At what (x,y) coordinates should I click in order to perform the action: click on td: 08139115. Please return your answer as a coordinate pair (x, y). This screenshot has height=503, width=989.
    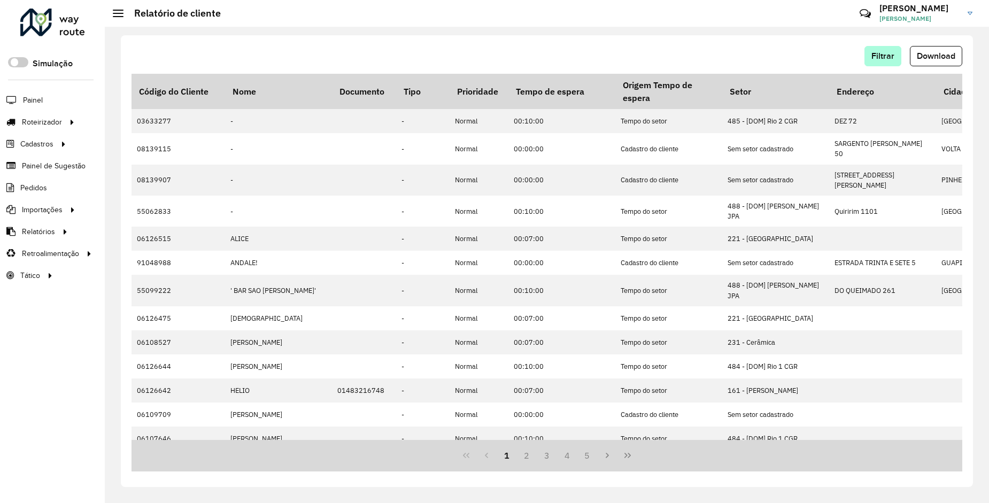
    Looking at the image, I should click on (178, 149).